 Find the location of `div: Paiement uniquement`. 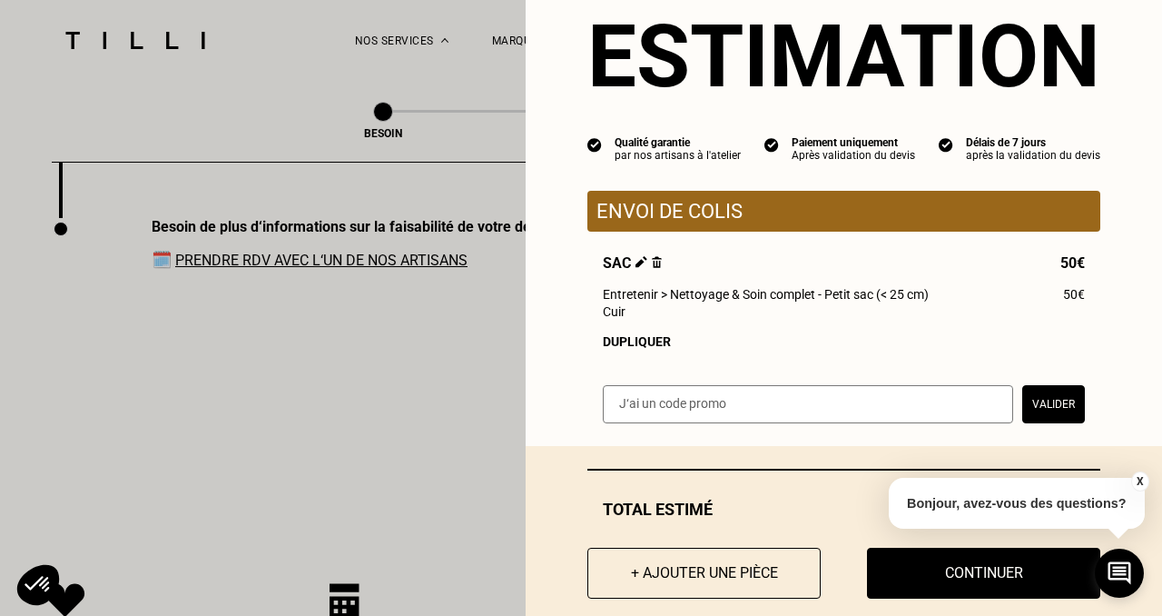

div: Paiement uniquement is located at coordinates (854, 143).